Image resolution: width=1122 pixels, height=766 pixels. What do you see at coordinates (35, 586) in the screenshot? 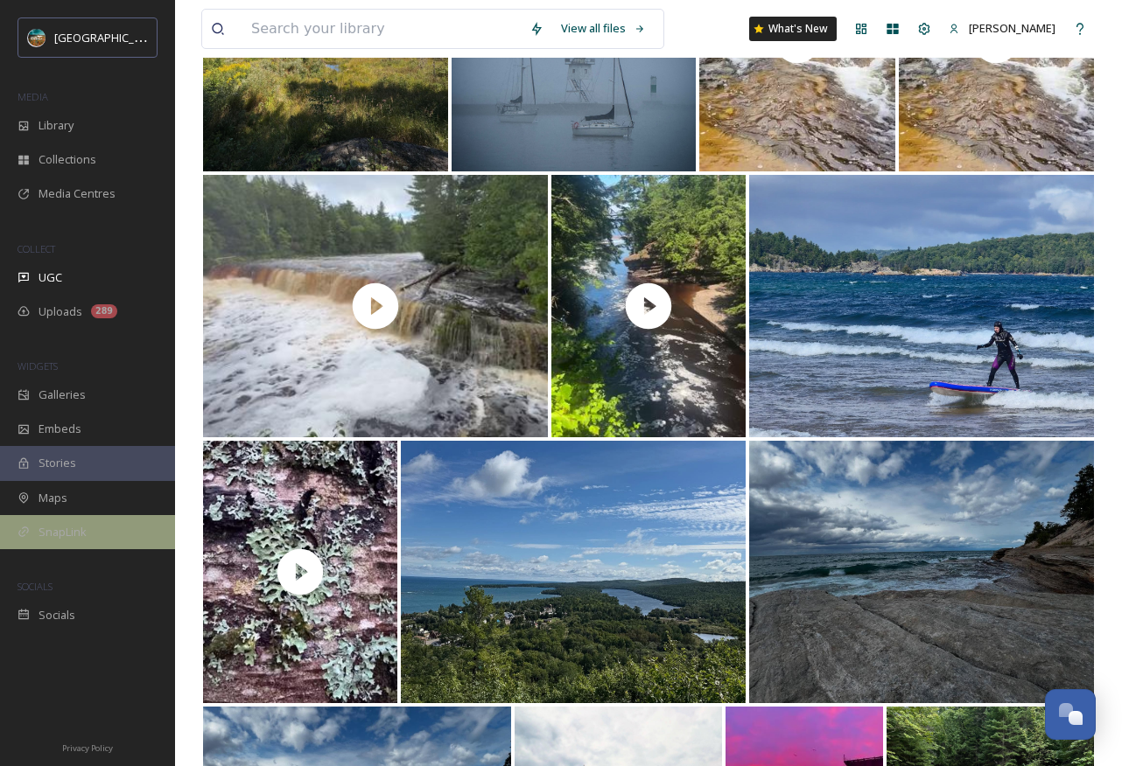
I see `span: SOCIALS` at bounding box center [35, 586].